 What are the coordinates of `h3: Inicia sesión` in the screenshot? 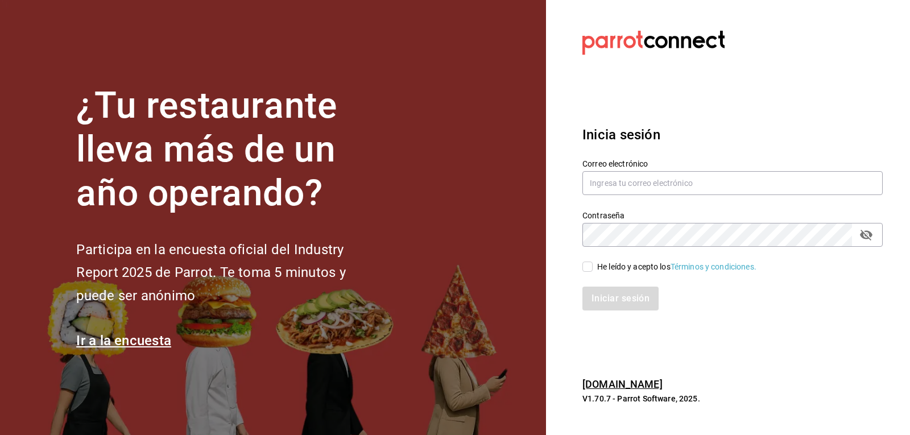 It's located at (733, 135).